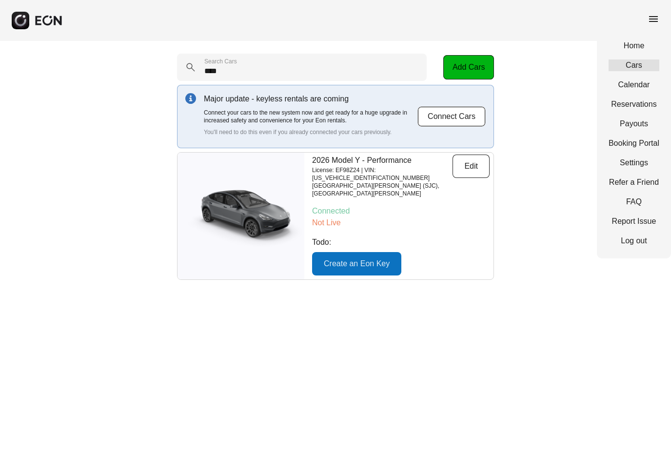  What do you see at coordinates (634, 163) in the screenshot?
I see `a: Settings` at bounding box center [634, 163].